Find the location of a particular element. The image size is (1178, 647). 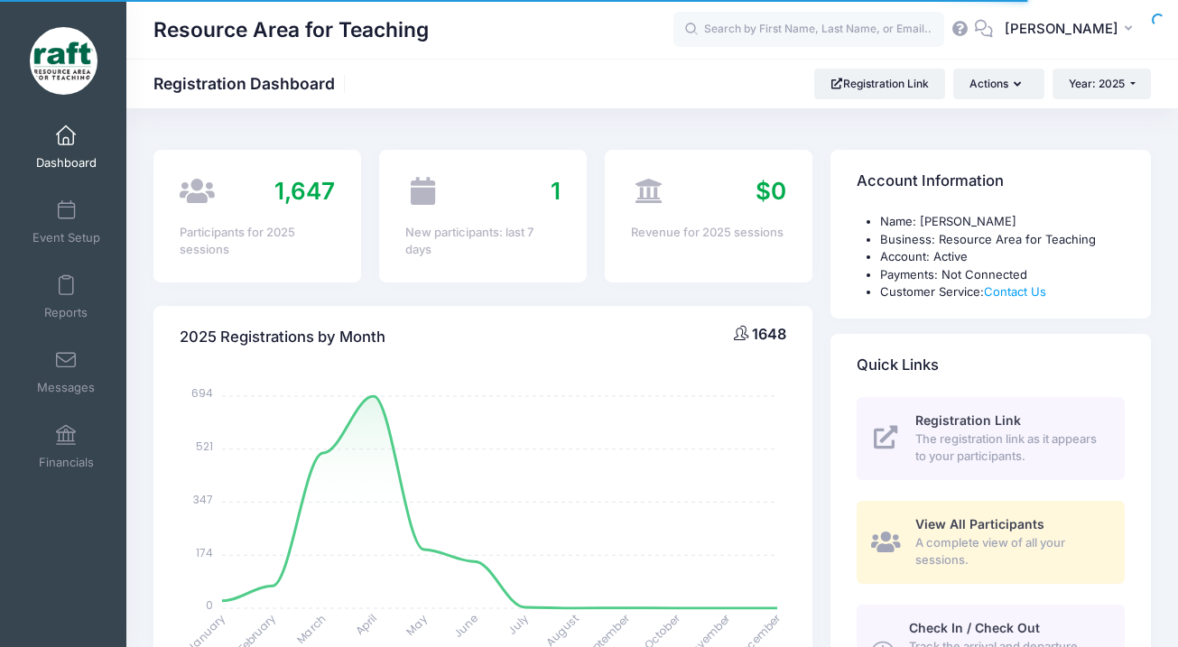

h1: Registration Dashboard is located at coordinates (252, 83).